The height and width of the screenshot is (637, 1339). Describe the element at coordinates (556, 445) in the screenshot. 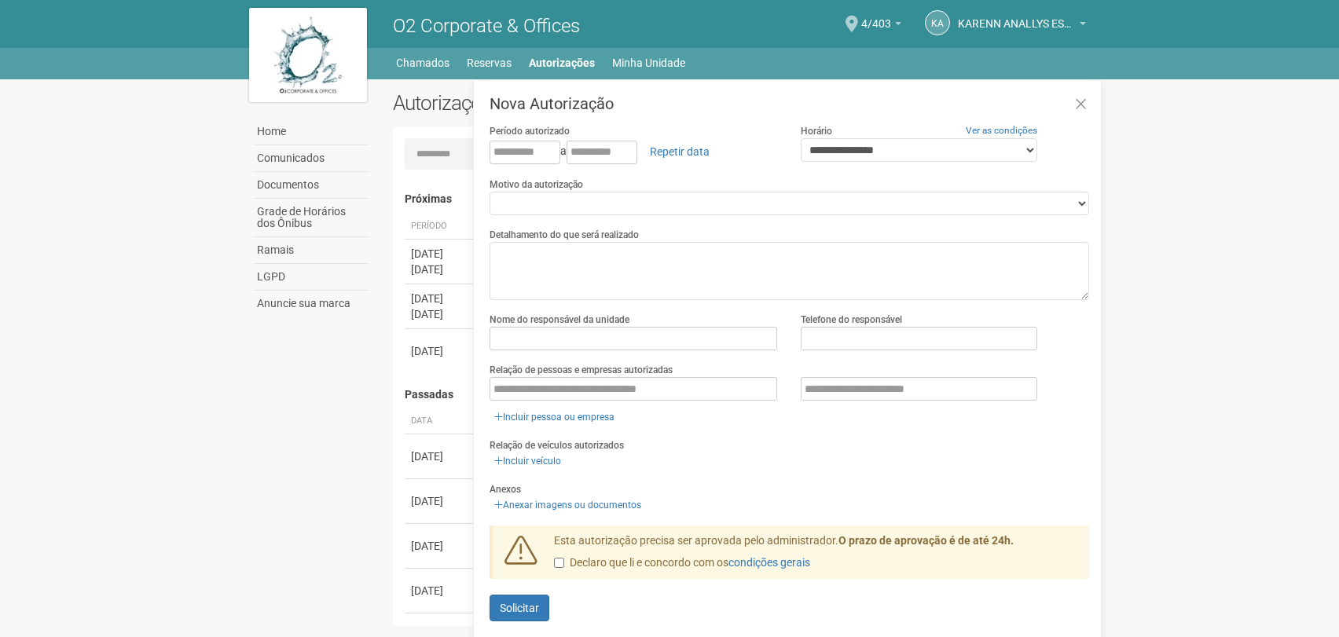

I see `label: Relação de veículos autorizados` at that location.